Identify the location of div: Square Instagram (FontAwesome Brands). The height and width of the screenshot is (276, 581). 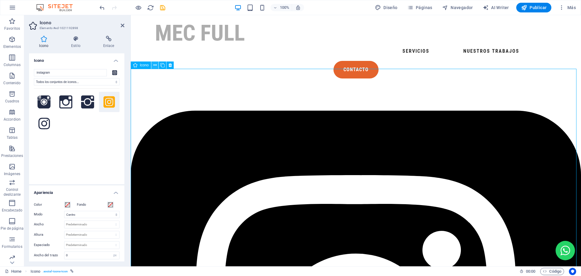
(115, 73).